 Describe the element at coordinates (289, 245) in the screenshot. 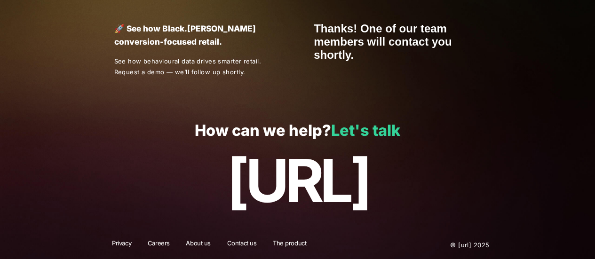

I see `a: The product` at that location.